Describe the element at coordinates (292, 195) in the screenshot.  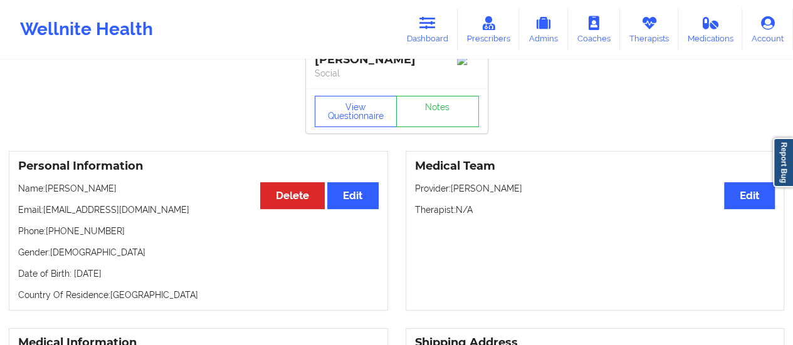
I see `button: Delete` at that location.